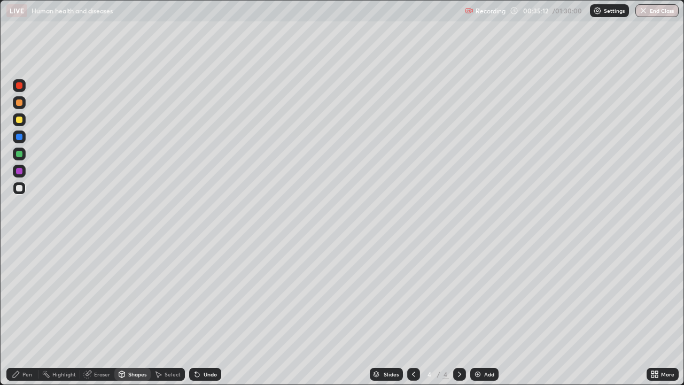 Image resolution: width=684 pixels, height=385 pixels. I want to click on div: Add, so click(489, 374).